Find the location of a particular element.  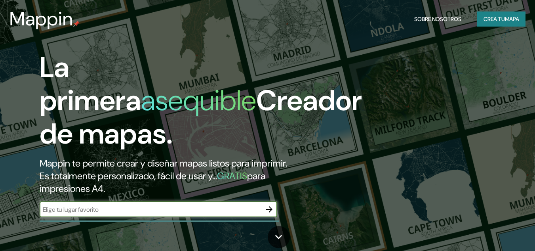

font: La primera is located at coordinates (90, 84).